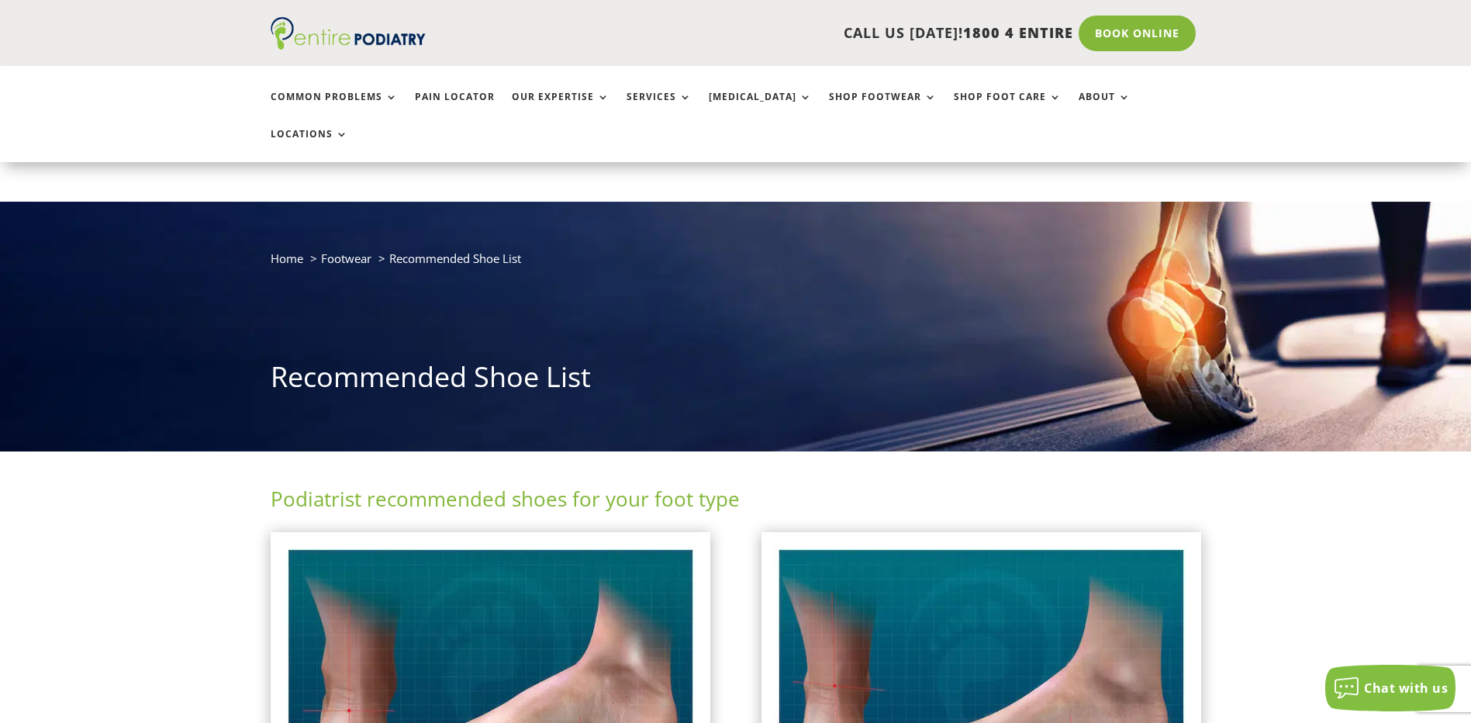 This screenshot has height=723, width=1471. What do you see at coordinates (1007, 108) in the screenshot?
I see `a: Shop Foot Care` at bounding box center [1007, 108].